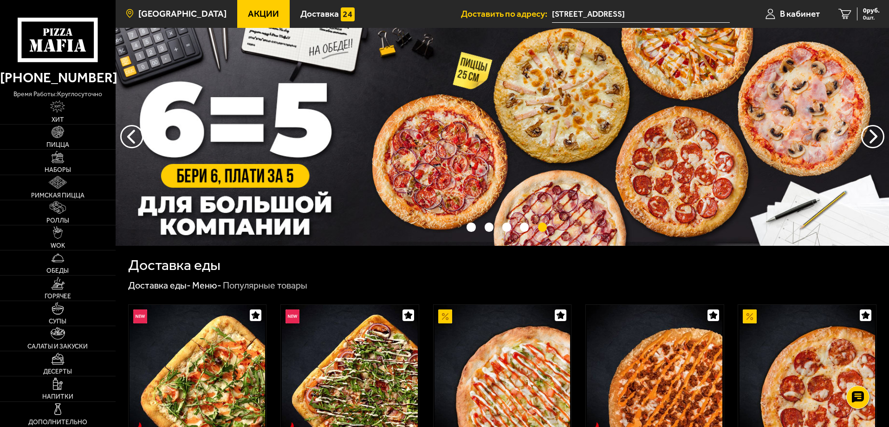 This screenshot has height=427, width=889. What do you see at coordinates (132, 136) in the screenshot?
I see `button: следующий` at bounding box center [132, 136].